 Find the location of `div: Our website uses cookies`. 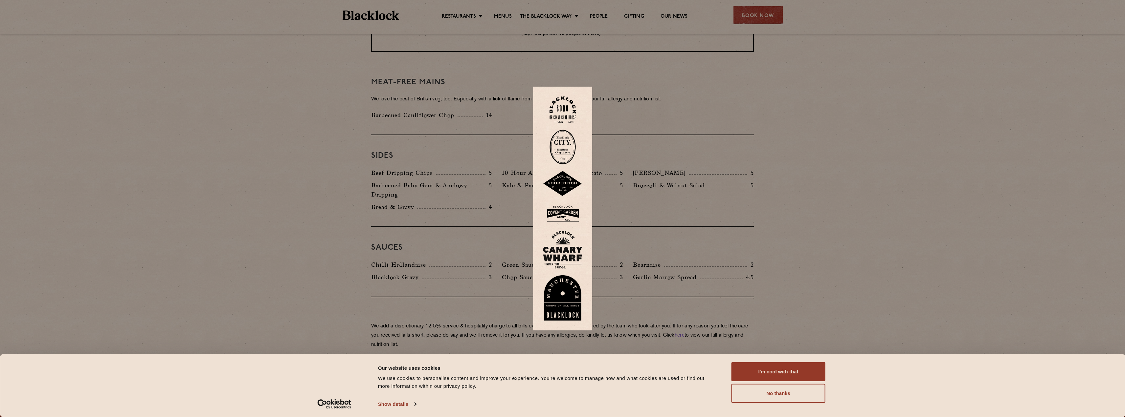

div: Our website uses cookies is located at coordinates (547, 368).